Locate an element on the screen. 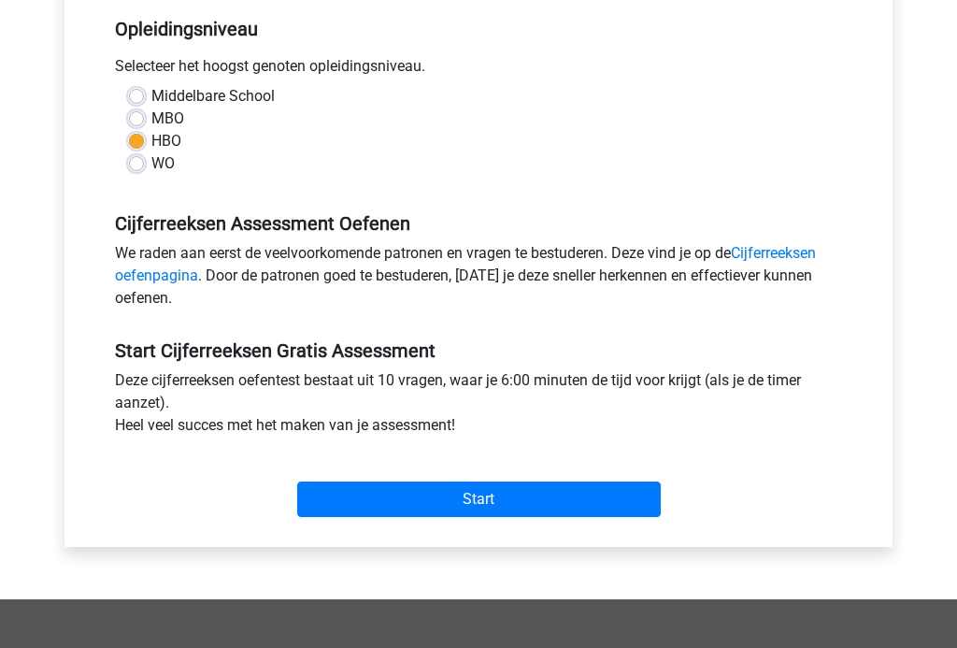 This screenshot has width=957, height=648. div: Selecteer het hoogst genoten opleidingsniveau. is located at coordinates (478, 71).